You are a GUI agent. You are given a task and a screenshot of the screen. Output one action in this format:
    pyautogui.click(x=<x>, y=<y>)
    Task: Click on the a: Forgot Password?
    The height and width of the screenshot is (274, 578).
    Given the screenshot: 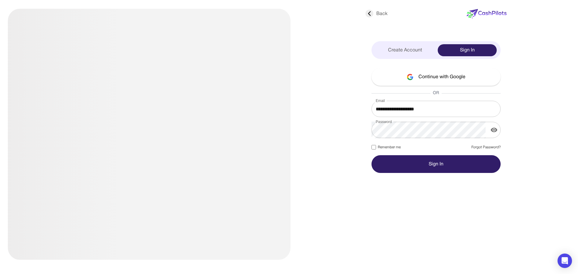 What is the action you would take?
    pyautogui.click(x=486, y=148)
    